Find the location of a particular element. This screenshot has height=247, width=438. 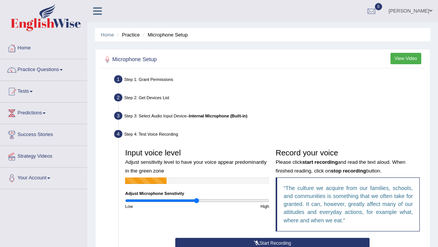

h3: Input voice level is located at coordinates (197, 161).